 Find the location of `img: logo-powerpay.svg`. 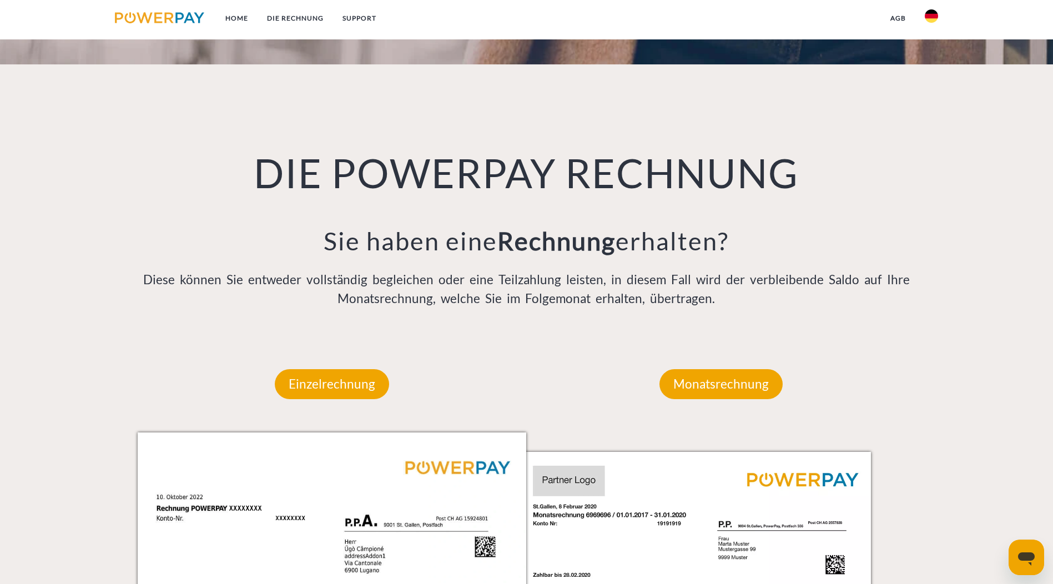

img: logo-powerpay.svg is located at coordinates (159, 18).